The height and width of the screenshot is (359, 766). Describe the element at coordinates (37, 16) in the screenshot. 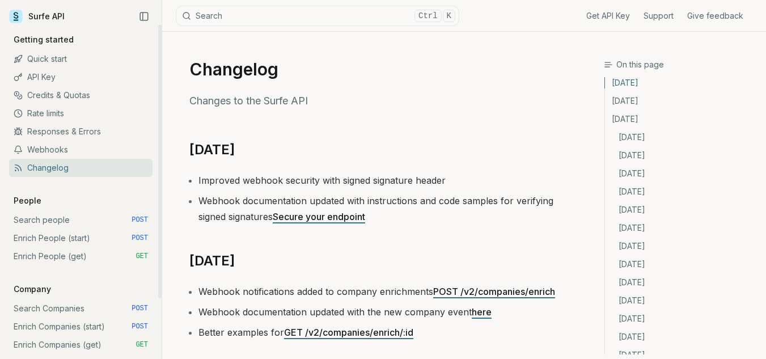

I see `a: Surfe API` at that location.